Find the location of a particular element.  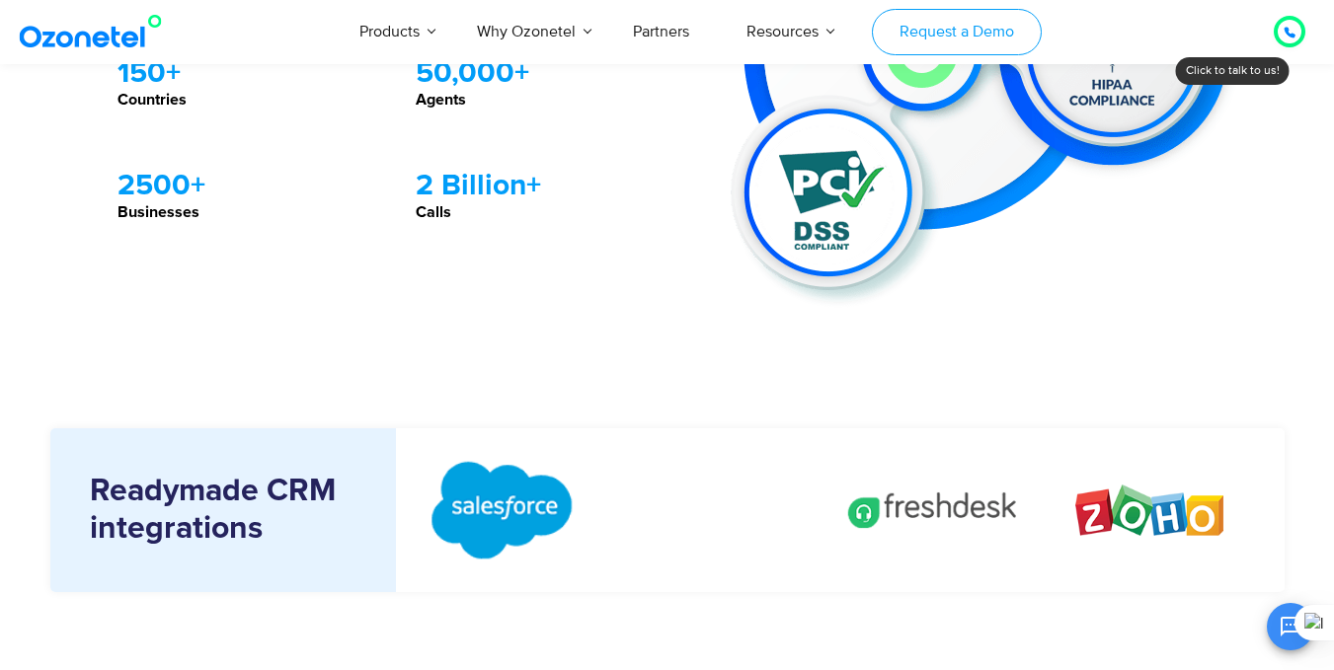

strong: 150+ is located at coordinates (149, 73).